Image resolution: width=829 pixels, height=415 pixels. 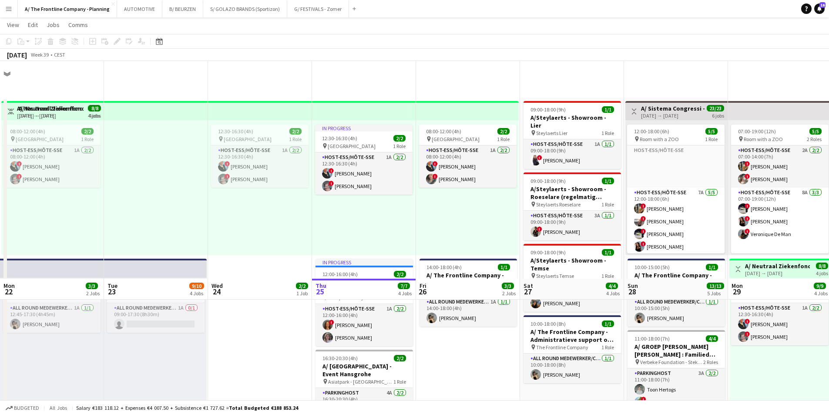 What do you see at coordinates (548, 109) in the screenshot?
I see `span: 09:00-18:00 (9h)` at bounding box center [548, 109].